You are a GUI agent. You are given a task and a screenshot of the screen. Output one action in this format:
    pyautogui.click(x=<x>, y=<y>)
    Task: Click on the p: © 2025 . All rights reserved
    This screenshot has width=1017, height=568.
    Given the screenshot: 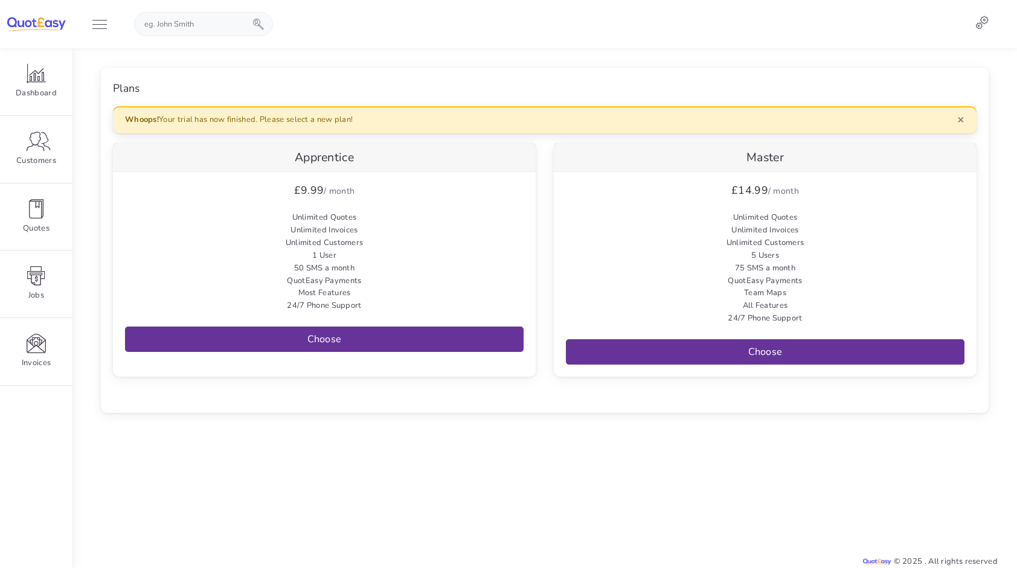 What is the action you would take?
    pyautogui.click(x=945, y=561)
    